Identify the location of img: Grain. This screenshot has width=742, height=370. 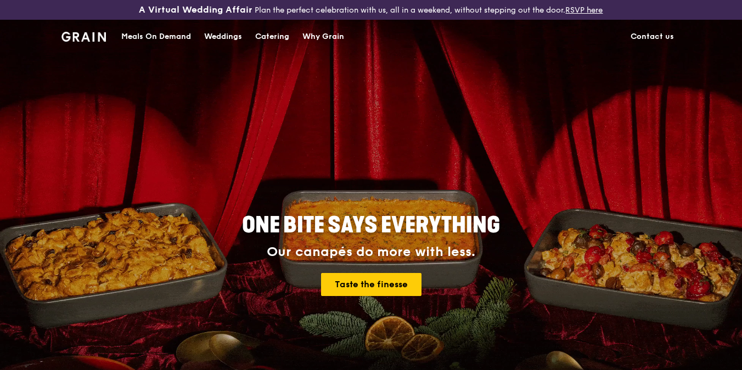
(83, 37).